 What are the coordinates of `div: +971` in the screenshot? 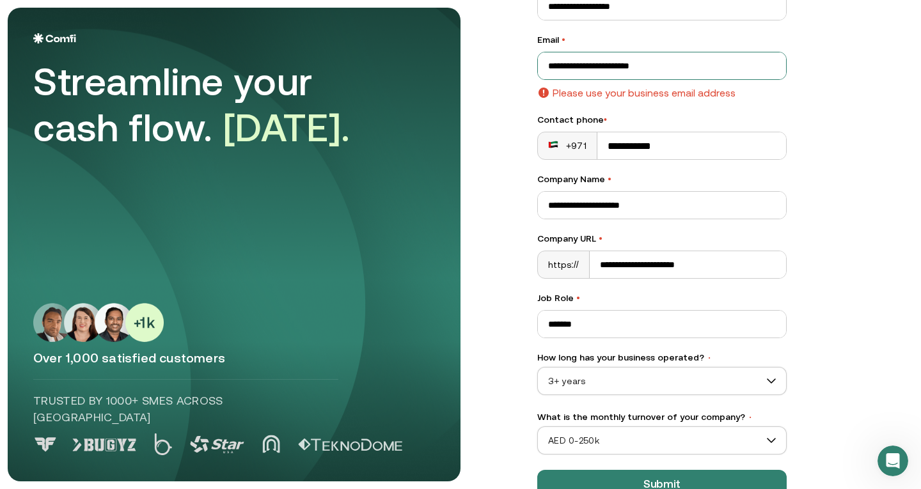 It's located at (567, 146).